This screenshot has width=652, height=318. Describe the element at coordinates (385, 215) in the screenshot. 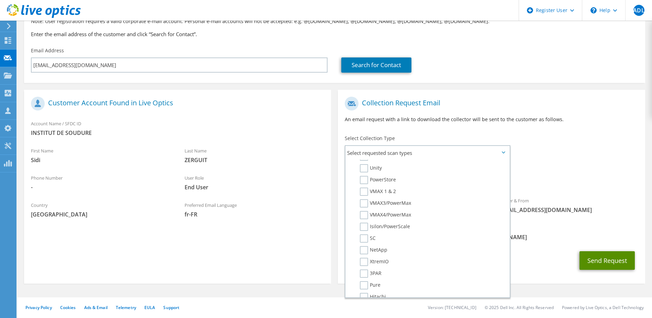

I see `label: VMAX4/PowerMax` at that location.